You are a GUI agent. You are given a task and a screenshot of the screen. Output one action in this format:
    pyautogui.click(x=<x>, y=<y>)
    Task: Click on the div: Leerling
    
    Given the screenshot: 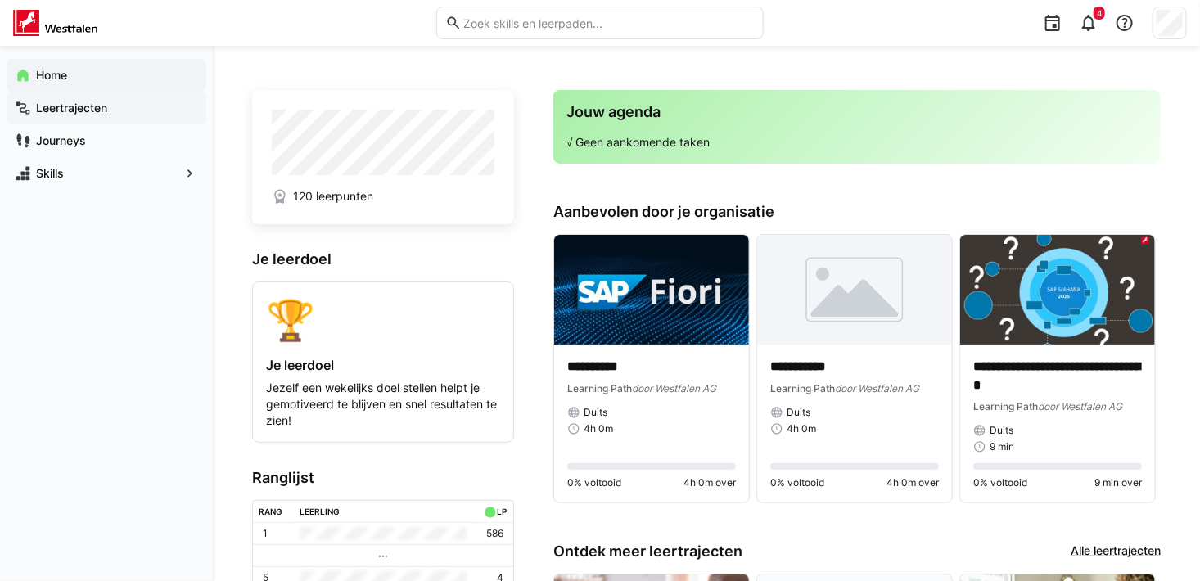 What is the action you would take?
    pyautogui.click(x=320, y=511)
    